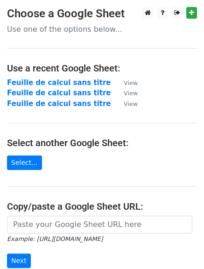 This screenshot has height=269, width=204. I want to click on a: Select..., so click(24, 162).